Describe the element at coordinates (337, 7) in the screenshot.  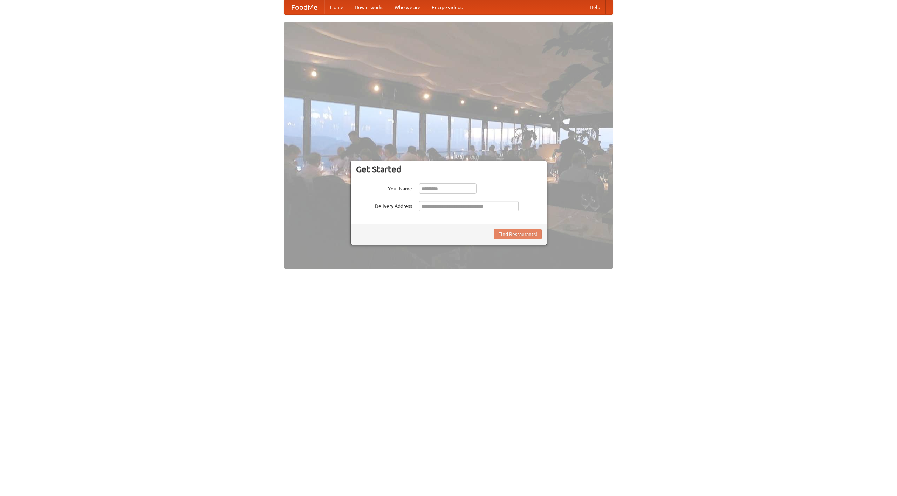
I see `a: Home` at that location.